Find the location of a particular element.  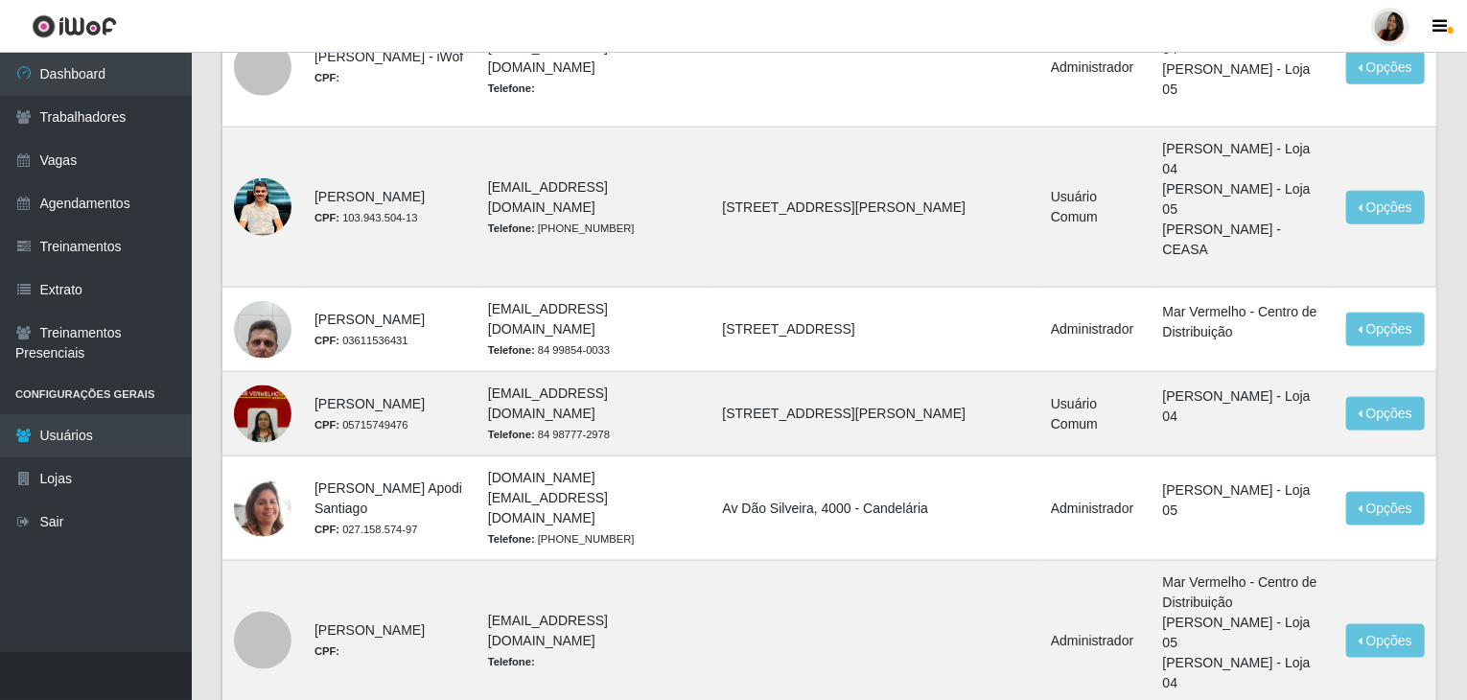

small: 84 98777-2978 is located at coordinates (549, 434).